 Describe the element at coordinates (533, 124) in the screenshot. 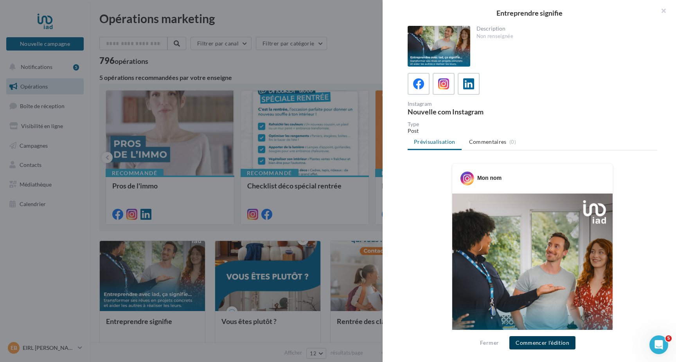

I see `div: Type` at that location.